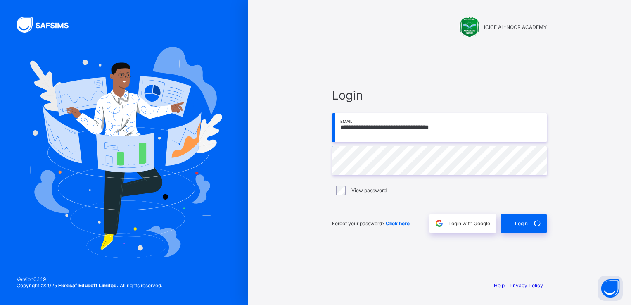  Describe the element at coordinates (526, 285) in the screenshot. I see `a: Privacy Policy` at that location.